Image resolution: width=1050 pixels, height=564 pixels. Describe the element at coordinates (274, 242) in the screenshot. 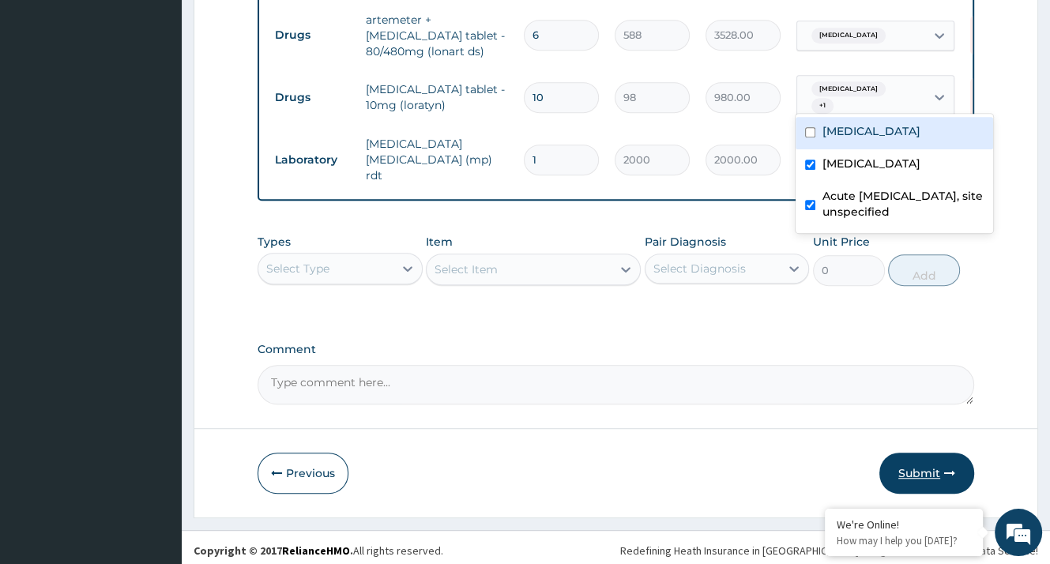

I see `label: Types` at that location.